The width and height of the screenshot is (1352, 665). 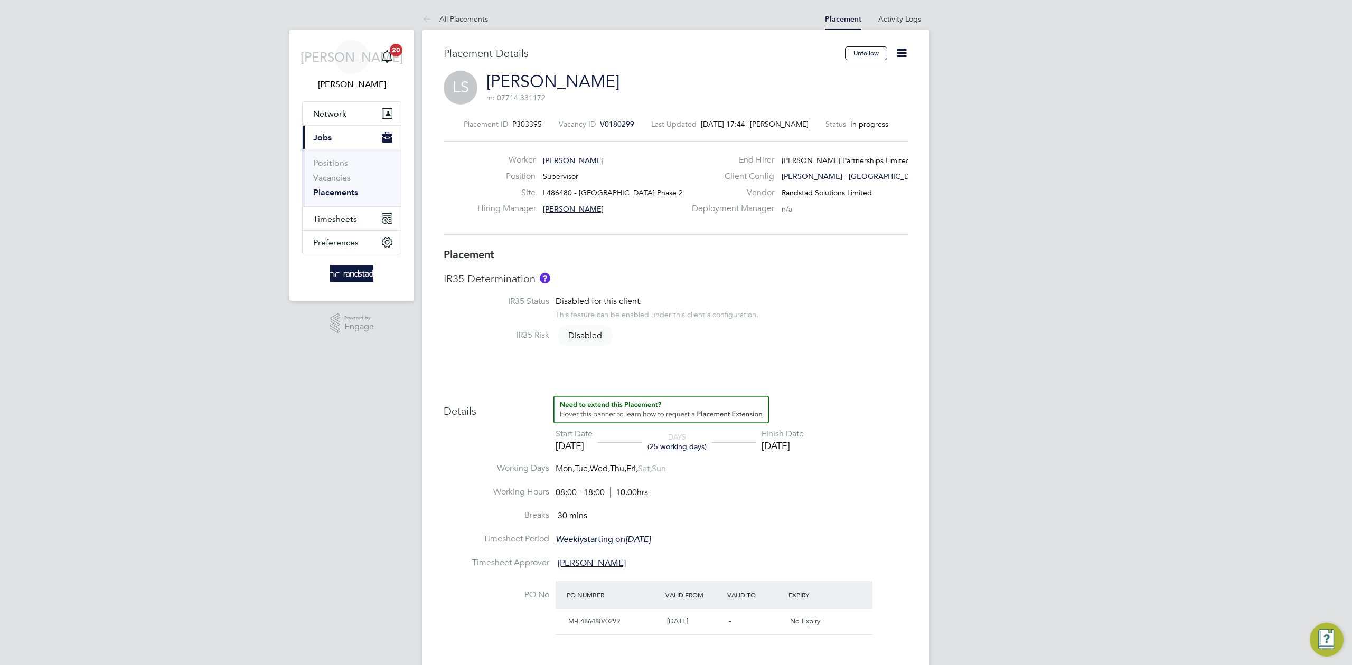 What do you see at coordinates (352, 274) in the screenshot?
I see `img: randstad-logo-retina.png` at bounding box center [352, 274].